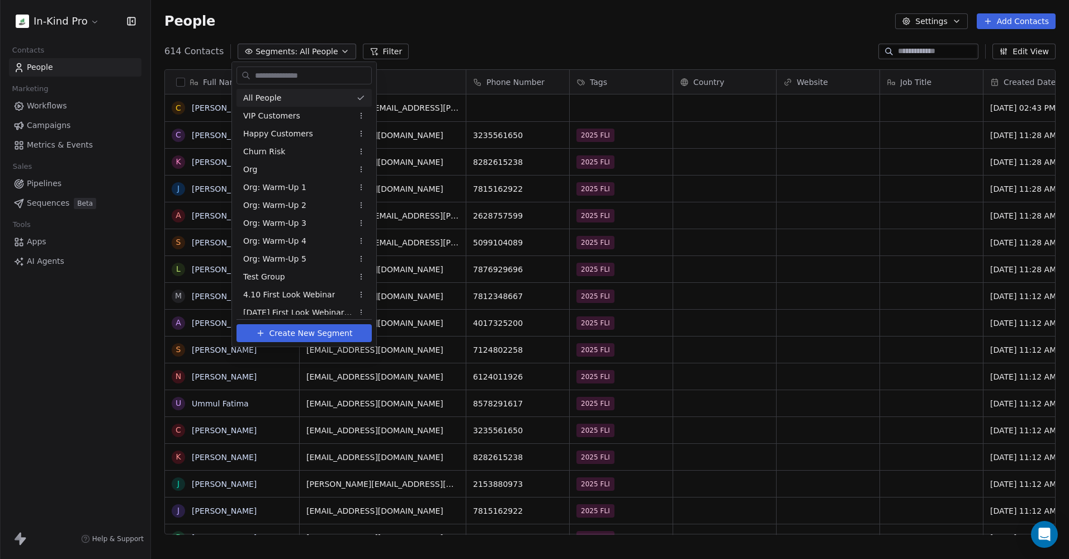 Image resolution: width=1069 pixels, height=559 pixels. I want to click on span: Create New Segment, so click(311, 333).